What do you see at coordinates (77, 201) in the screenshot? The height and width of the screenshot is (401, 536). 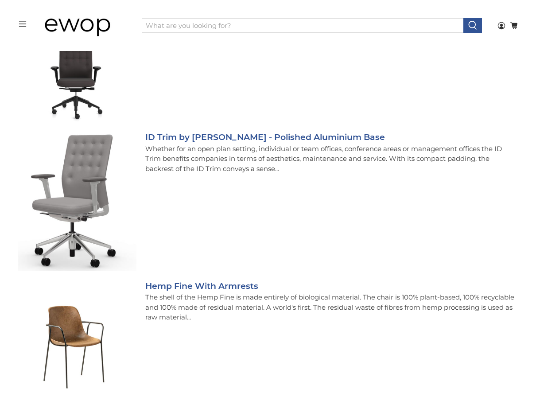 I see `a: ID Trim by Antonio Citterio - Polished Aluminium Base` at bounding box center [77, 201].